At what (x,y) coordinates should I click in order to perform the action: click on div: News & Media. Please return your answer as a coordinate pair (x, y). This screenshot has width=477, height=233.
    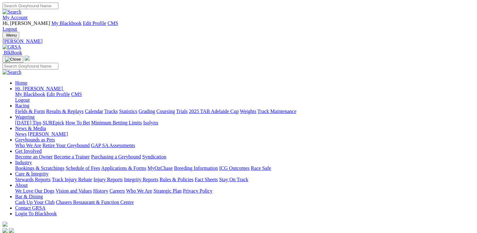
    Looking at the image, I should click on (245, 134).